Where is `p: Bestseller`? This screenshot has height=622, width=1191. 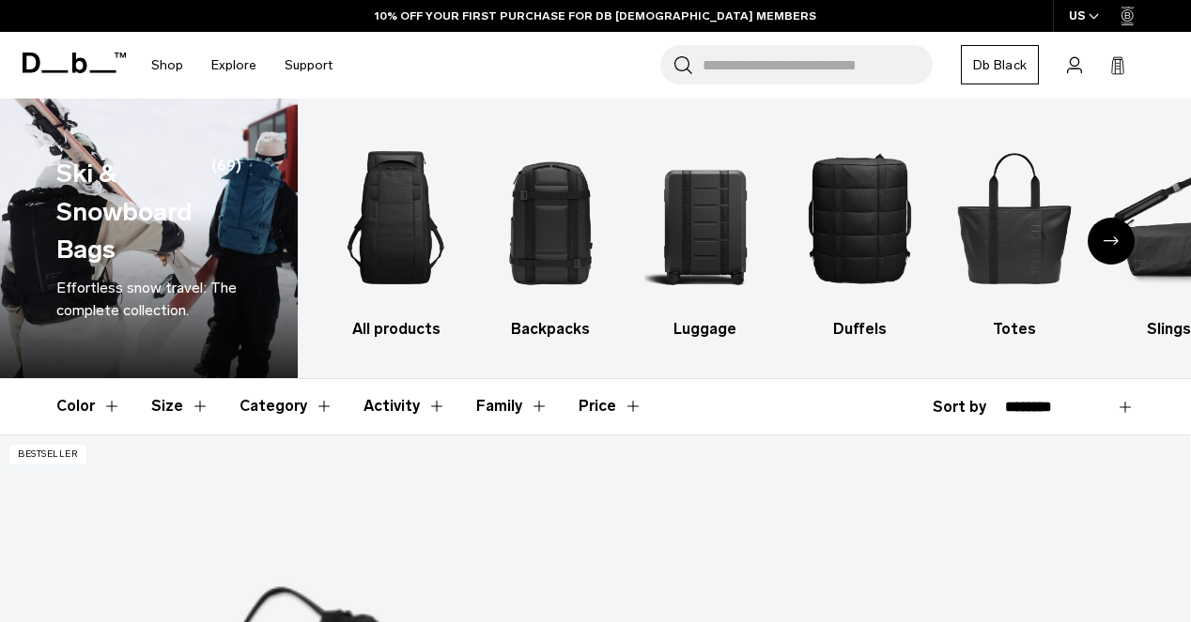
p: Bestseller is located at coordinates (48, 454).